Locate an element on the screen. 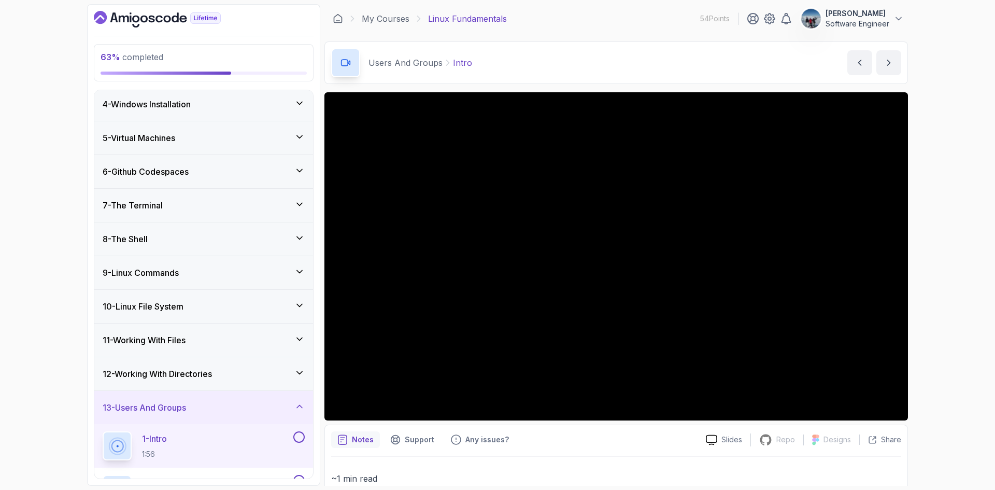 The width and height of the screenshot is (995, 490). p: 54 Points is located at coordinates (715, 19).